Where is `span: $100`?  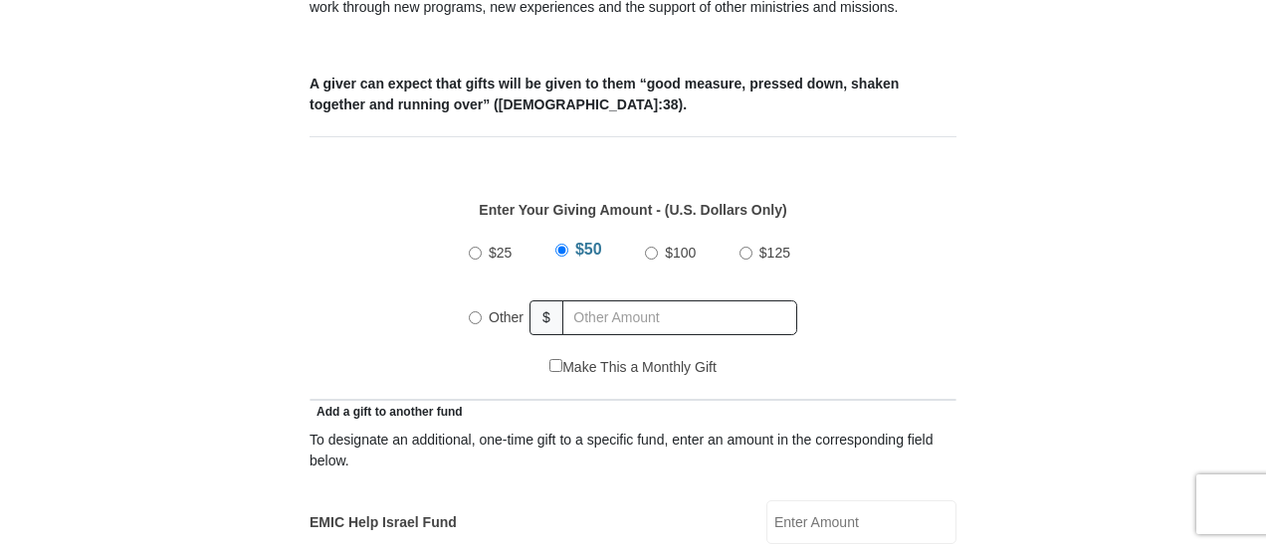 span: $100 is located at coordinates (680, 253).